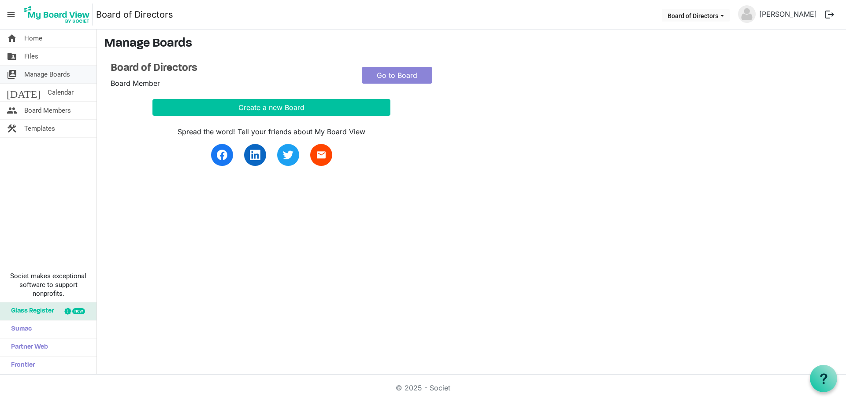 The width and height of the screenshot is (846, 401). What do you see at coordinates (48, 111) in the screenshot?
I see `span: Board Members` at bounding box center [48, 111].